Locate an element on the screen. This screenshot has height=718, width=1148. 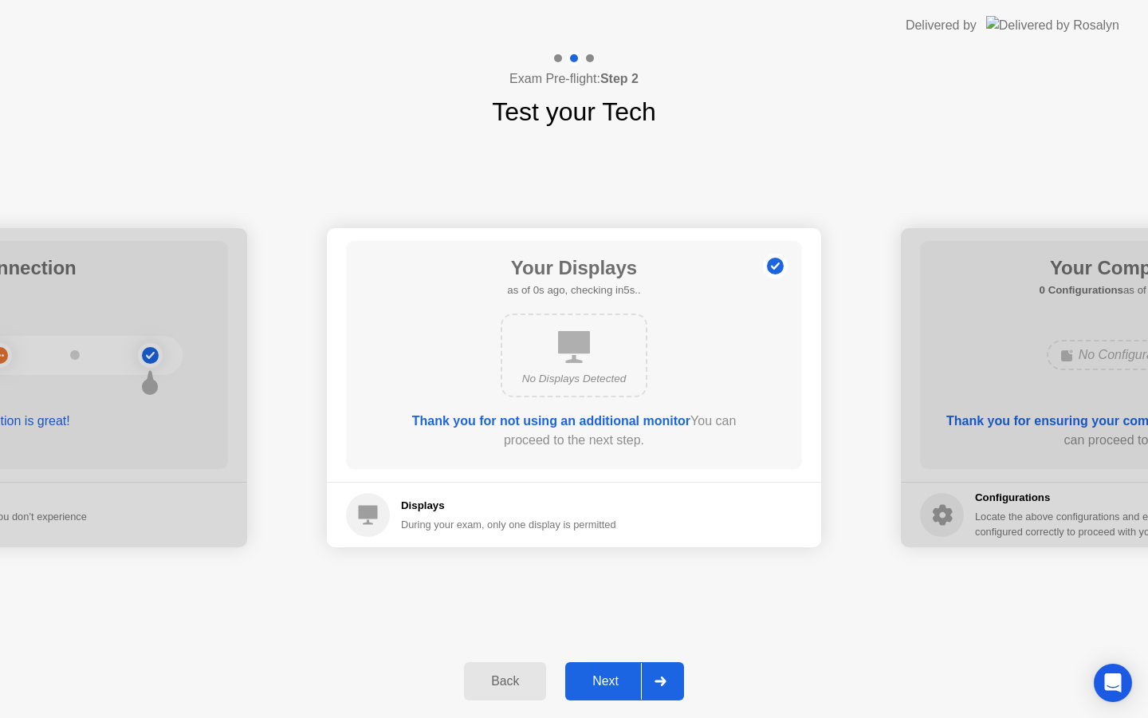
h1: Your Displays is located at coordinates (573, 268).